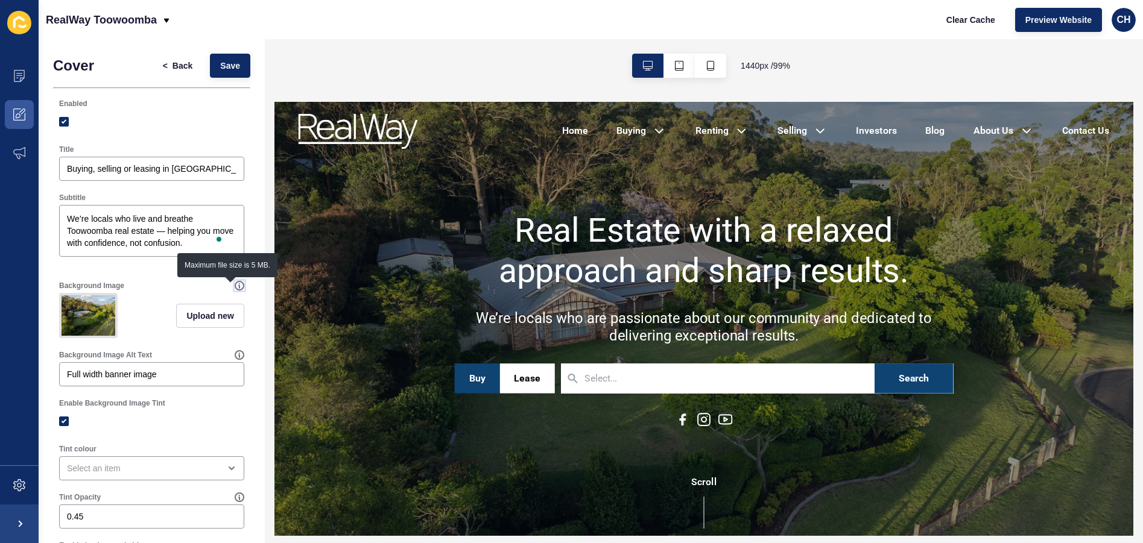  I want to click on h1: Real Estate with a relaxed approach and sharp results., so click(434, 151).